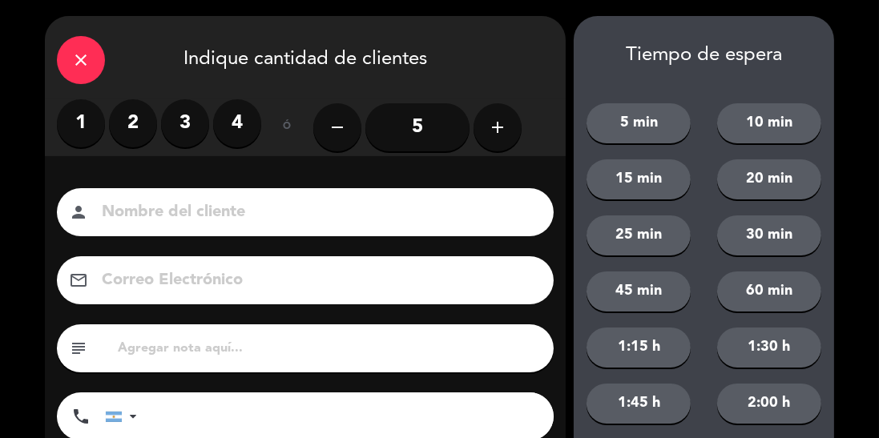 The height and width of the screenshot is (438, 879). What do you see at coordinates (81, 60) in the screenshot?
I see `i: close` at bounding box center [81, 60].